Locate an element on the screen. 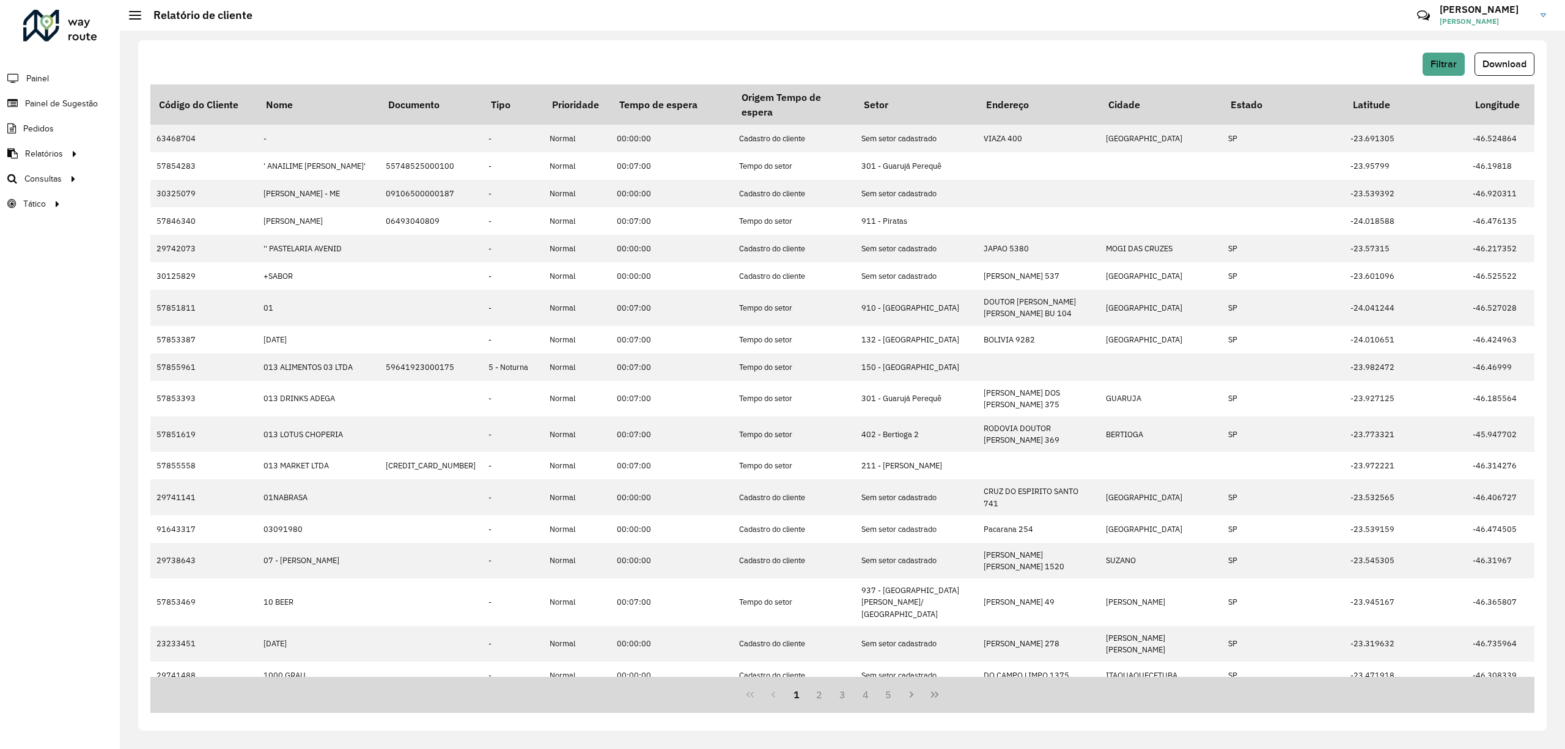 The image size is (1565, 749). td: 29742073 is located at coordinates (204, 248).